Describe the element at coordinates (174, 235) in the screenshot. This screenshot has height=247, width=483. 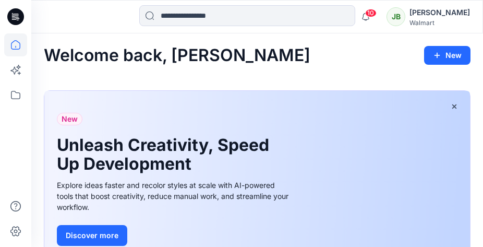
I see `a: Discover more` at that location.